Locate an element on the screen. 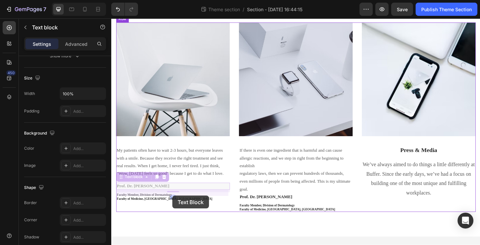 The width and height of the screenshot is (480, 245). button: Save is located at coordinates (402, 9).